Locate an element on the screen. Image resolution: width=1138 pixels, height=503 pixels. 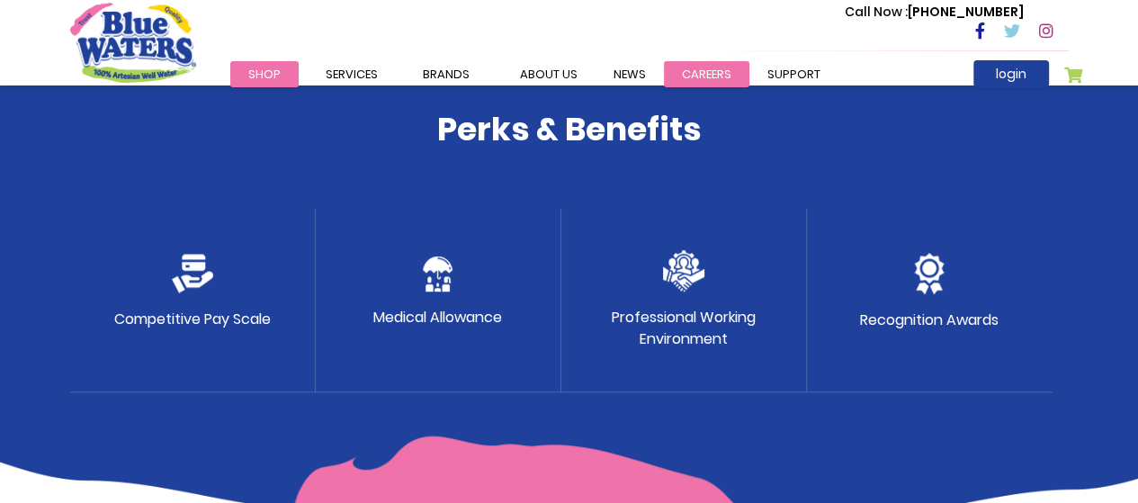
img: credit-card.png is located at coordinates (192, 273).